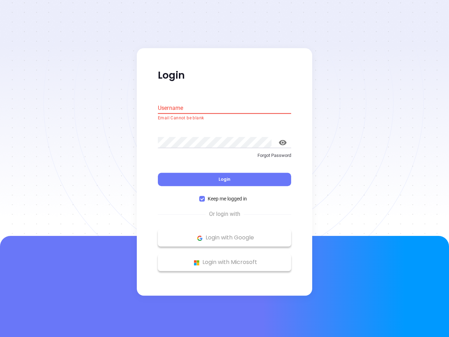  Describe the element at coordinates (224, 158) in the screenshot. I see `a: Forgot Password` at that location.